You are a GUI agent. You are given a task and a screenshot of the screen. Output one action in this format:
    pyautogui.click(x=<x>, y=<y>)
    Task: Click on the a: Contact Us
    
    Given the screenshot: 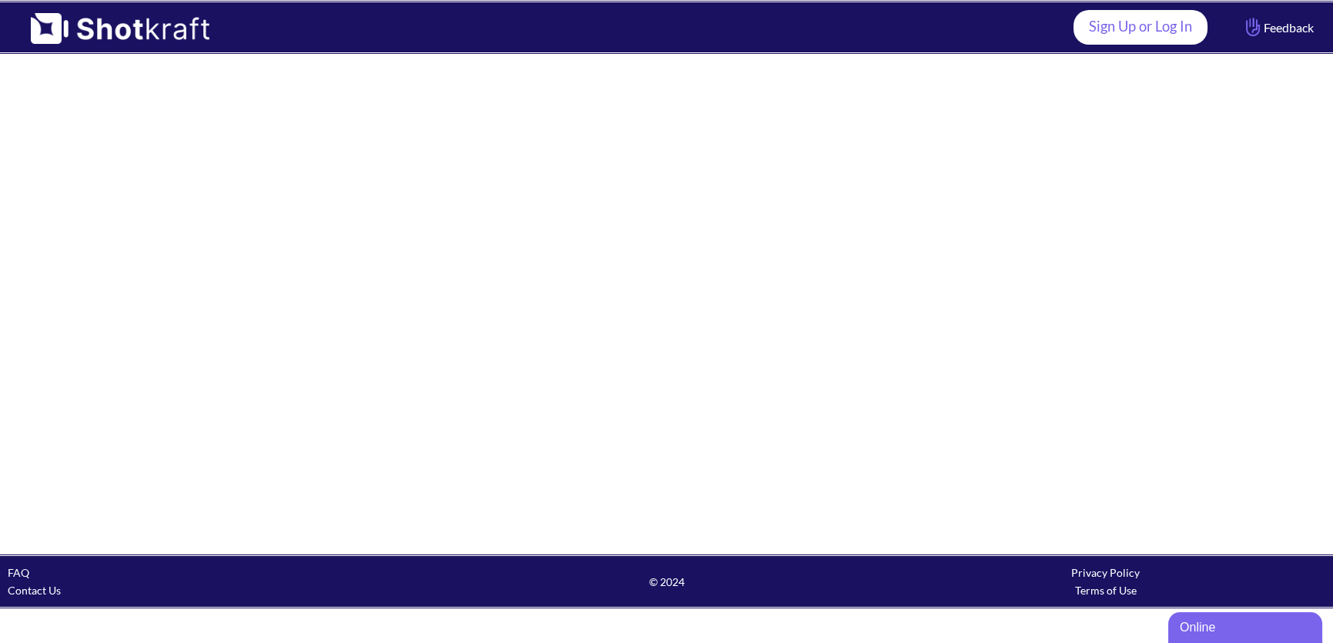 What is the action you would take?
    pyautogui.click(x=34, y=590)
    